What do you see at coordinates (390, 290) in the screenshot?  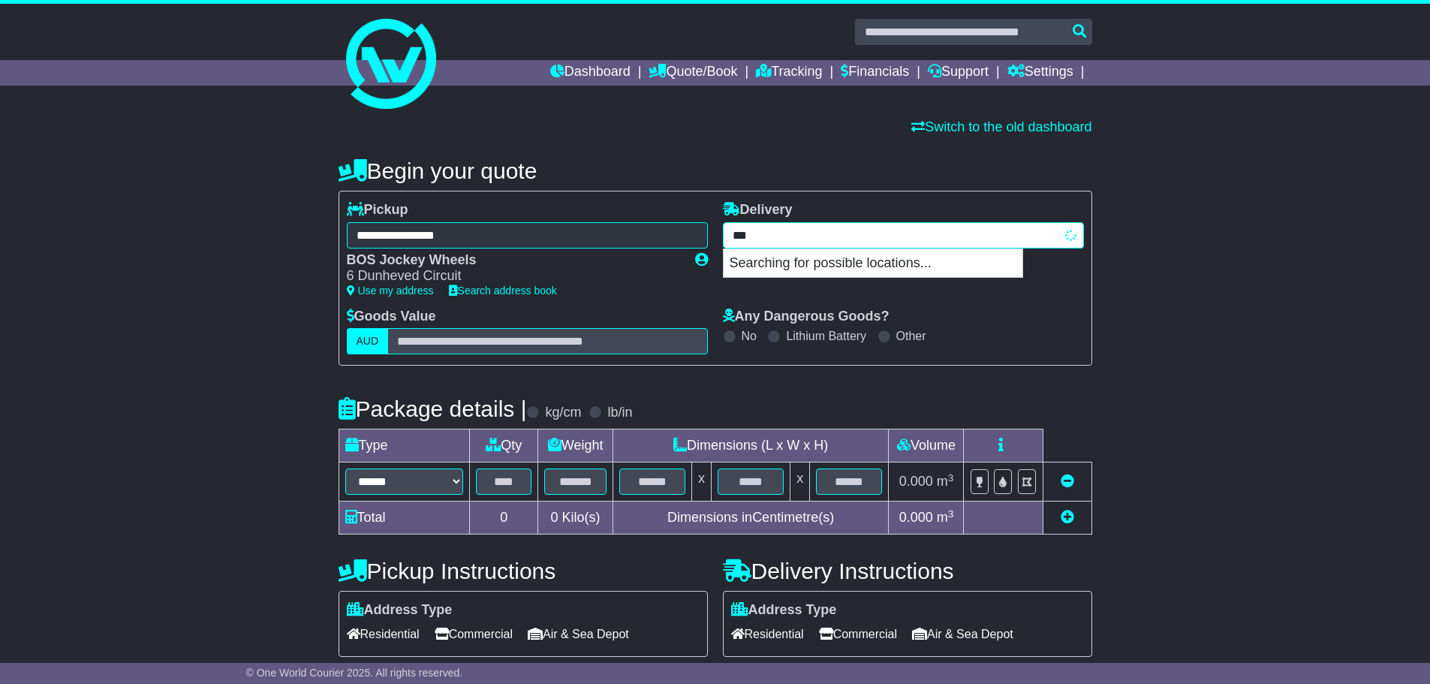 I see `a: Use my address` at bounding box center [390, 290].